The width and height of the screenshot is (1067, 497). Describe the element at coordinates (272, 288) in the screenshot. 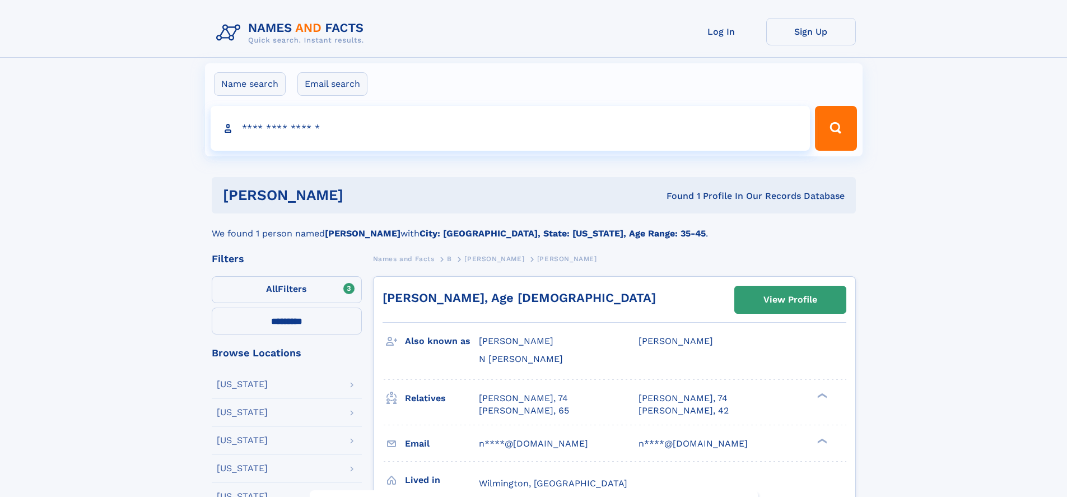

I see `span: All` at that location.